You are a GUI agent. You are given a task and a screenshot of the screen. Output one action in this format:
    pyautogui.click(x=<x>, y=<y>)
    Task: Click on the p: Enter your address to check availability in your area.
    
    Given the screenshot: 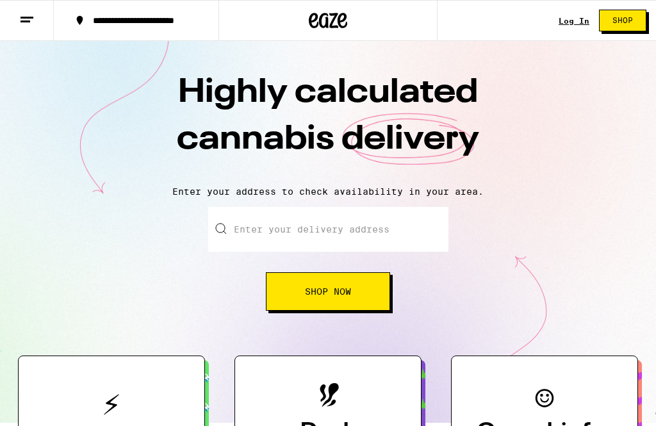 What is the action you would take?
    pyautogui.click(x=328, y=192)
    